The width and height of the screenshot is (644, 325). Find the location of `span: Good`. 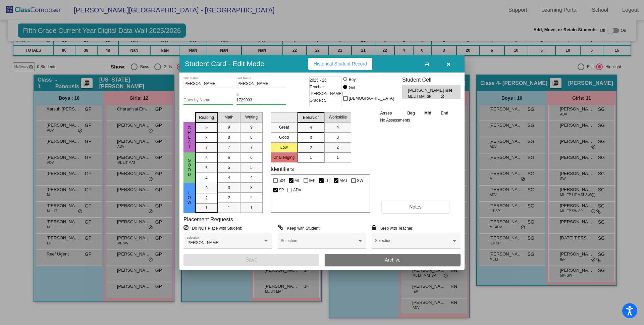

span: Good is located at coordinates (190, 167).